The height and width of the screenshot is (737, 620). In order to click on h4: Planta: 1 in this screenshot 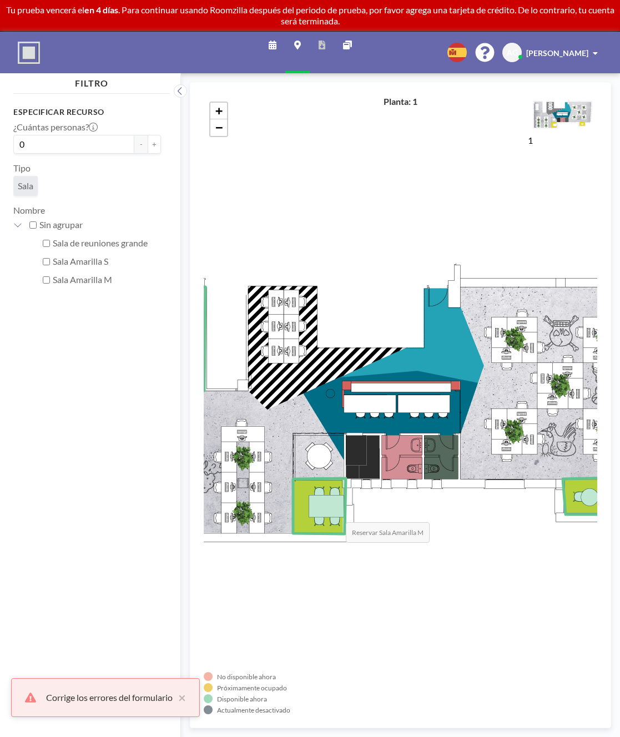, I will do `click(400, 102)`.